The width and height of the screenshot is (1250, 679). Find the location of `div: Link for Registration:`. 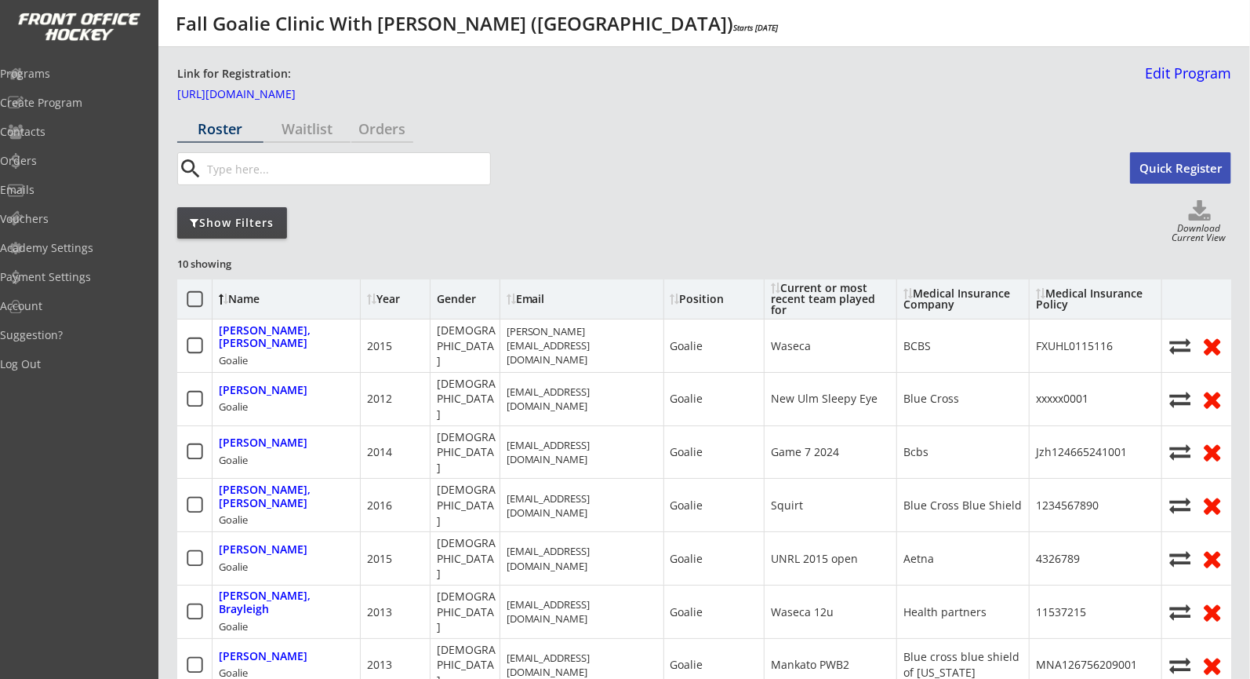

div: Link for Registration: is located at coordinates (235, 74).